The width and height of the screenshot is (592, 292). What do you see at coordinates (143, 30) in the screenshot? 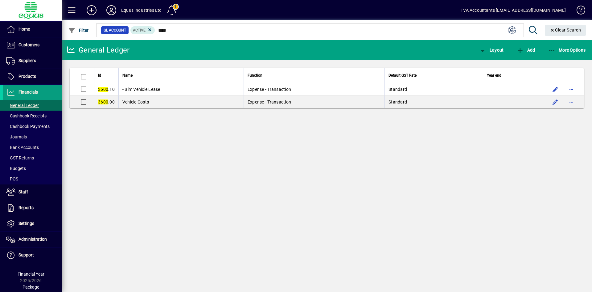
I see `mat-chip: Activation Status: Active` at bounding box center [143, 30].